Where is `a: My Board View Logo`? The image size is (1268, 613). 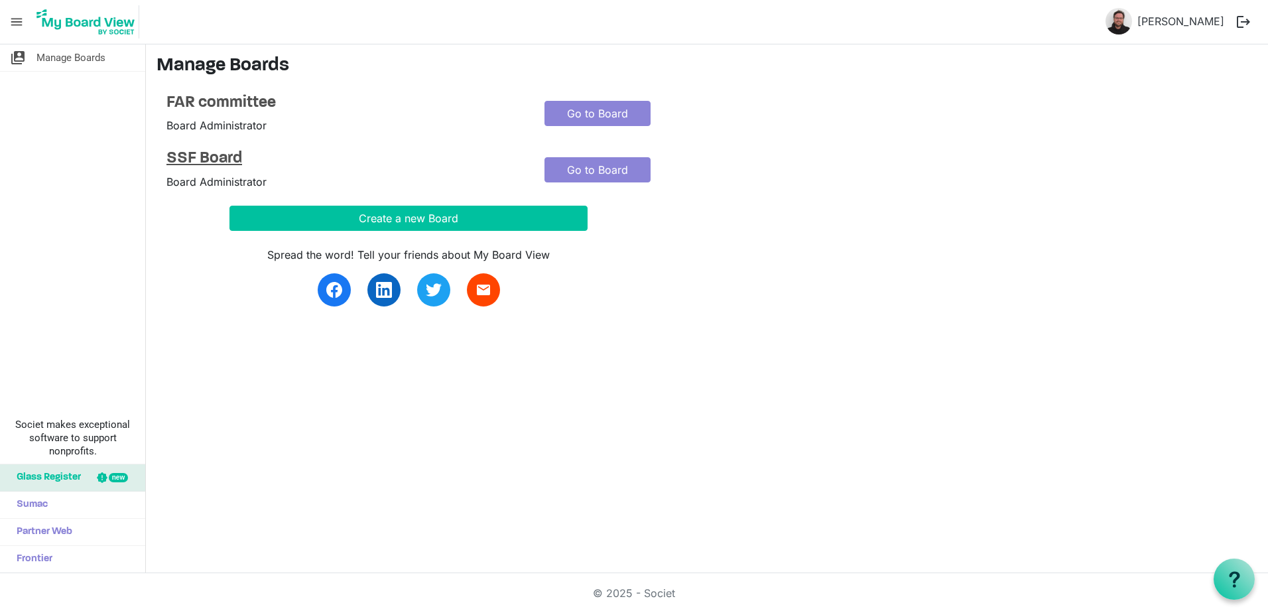
a: My Board View Logo is located at coordinates (88, 22).